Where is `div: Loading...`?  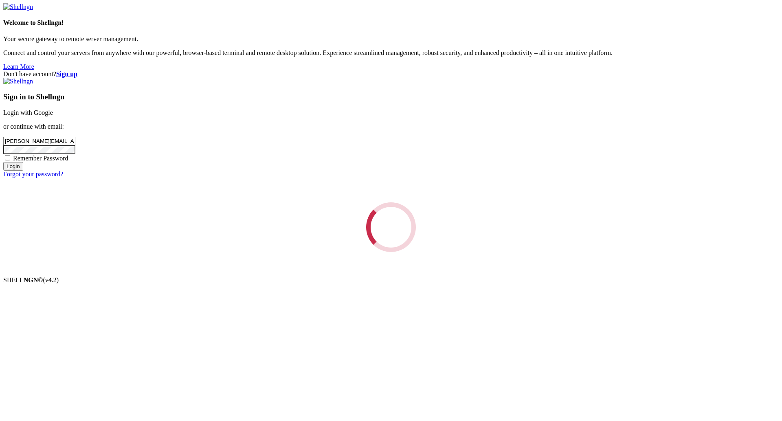 div: Loading... is located at coordinates (391, 227).